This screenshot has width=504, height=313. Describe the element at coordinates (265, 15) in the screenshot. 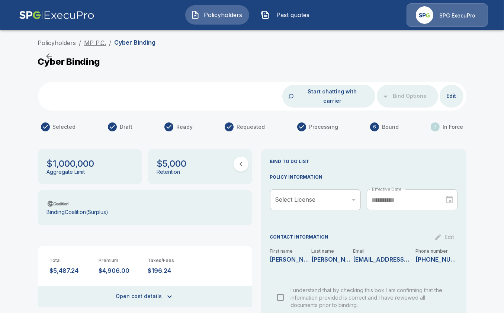

I see `img: Past quotes Icon` at that location.